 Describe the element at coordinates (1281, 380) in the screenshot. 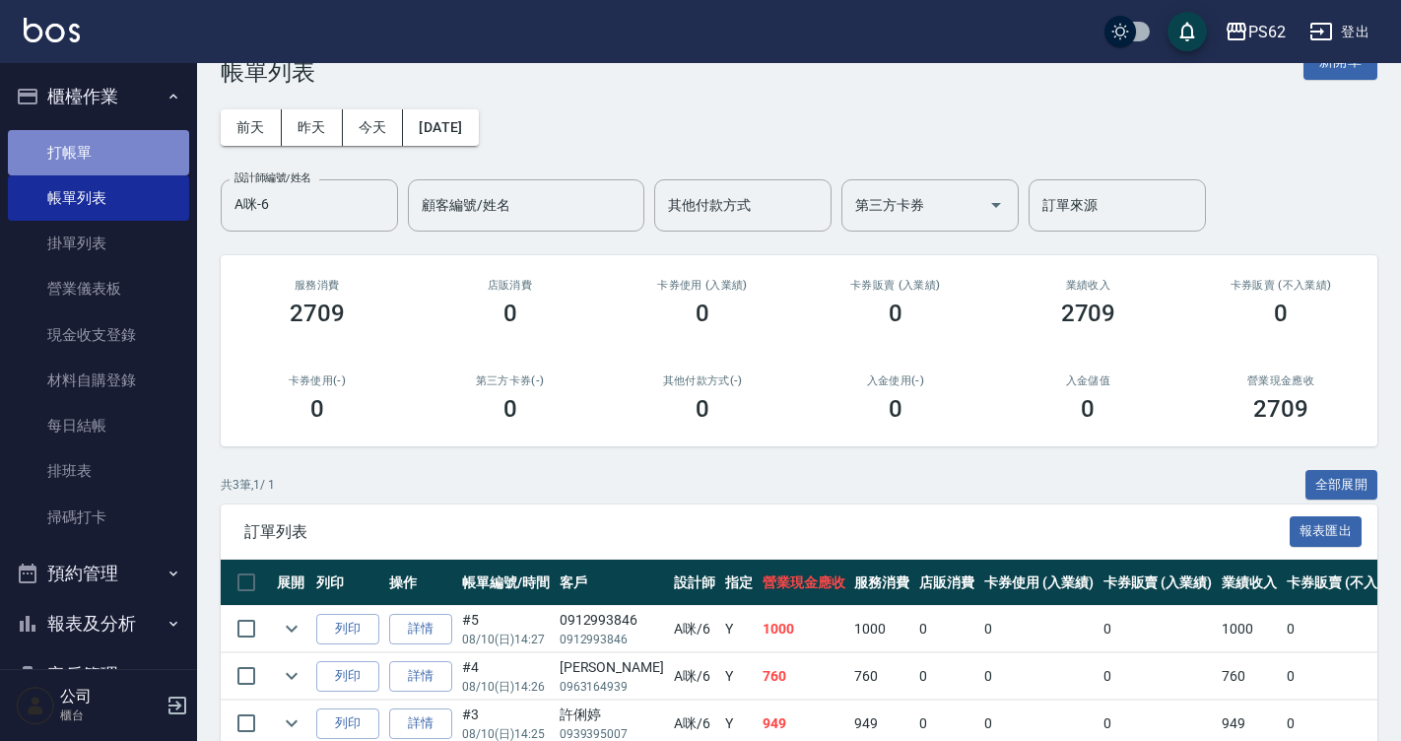

I see `h2: 營業現金應收` at that location.